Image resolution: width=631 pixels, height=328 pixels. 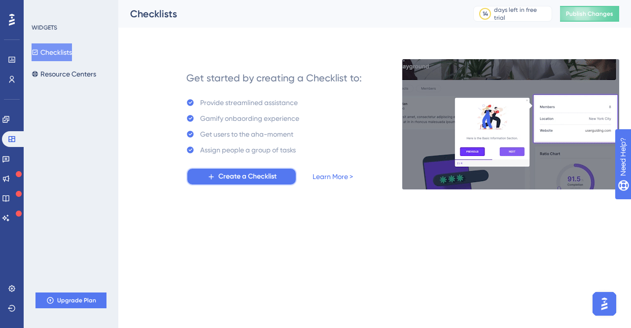 What do you see at coordinates (15, 15) in the screenshot?
I see `button: Open AI Assistant Launcher` at bounding box center [15, 15].